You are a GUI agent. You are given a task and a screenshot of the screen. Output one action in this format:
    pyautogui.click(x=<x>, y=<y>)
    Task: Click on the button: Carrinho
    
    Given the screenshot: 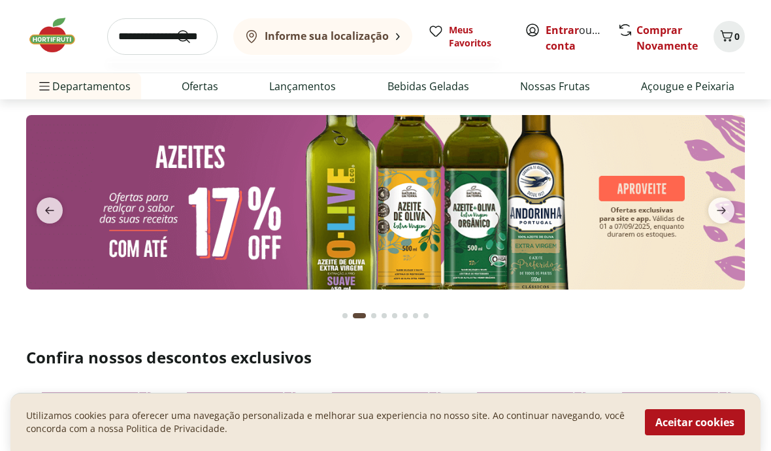 What is the action you would take?
    pyautogui.click(x=730, y=37)
    